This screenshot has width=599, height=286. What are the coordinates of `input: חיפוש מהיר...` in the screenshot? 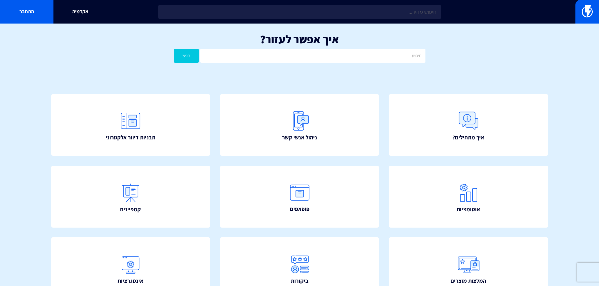 It's located at (300, 12).